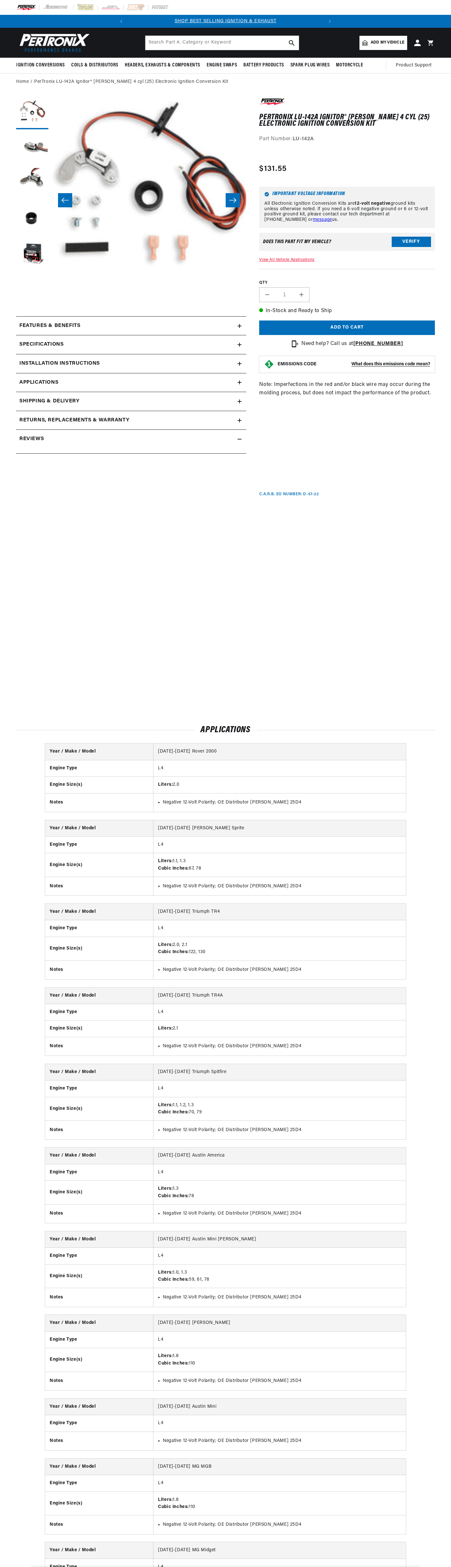  Describe the element at coordinates (415, 65) in the screenshot. I see `summary: Product Support` at that location.